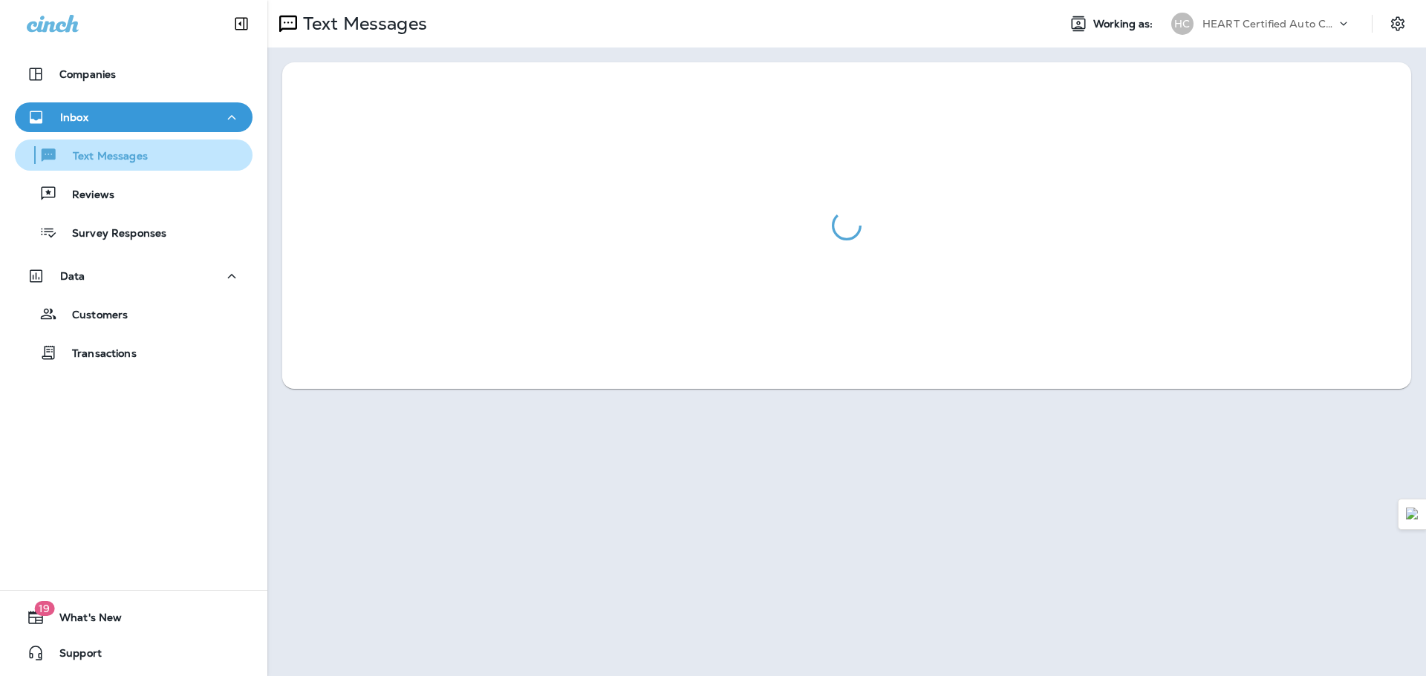  What do you see at coordinates (92, 316) in the screenshot?
I see `p: Customers` at bounding box center [92, 316].